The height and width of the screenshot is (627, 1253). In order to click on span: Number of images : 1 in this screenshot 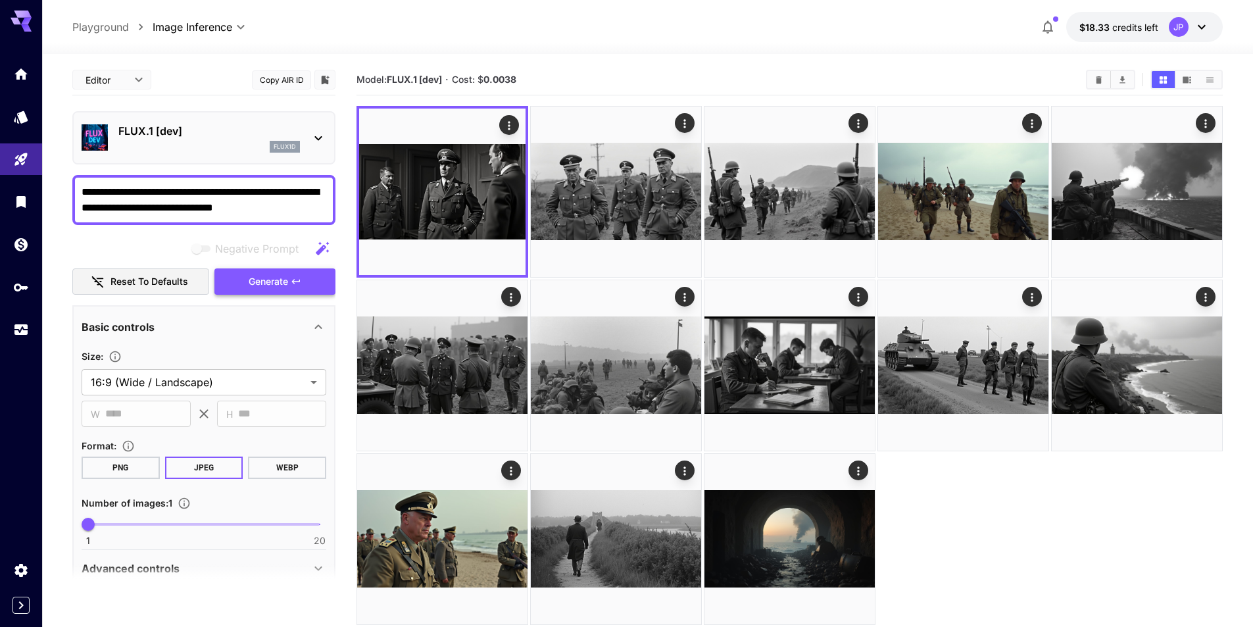, I will do `click(127, 502)`.